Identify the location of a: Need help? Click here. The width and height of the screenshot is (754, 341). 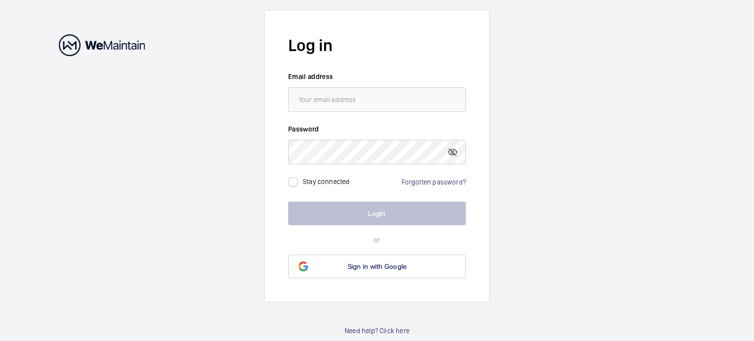
(377, 331).